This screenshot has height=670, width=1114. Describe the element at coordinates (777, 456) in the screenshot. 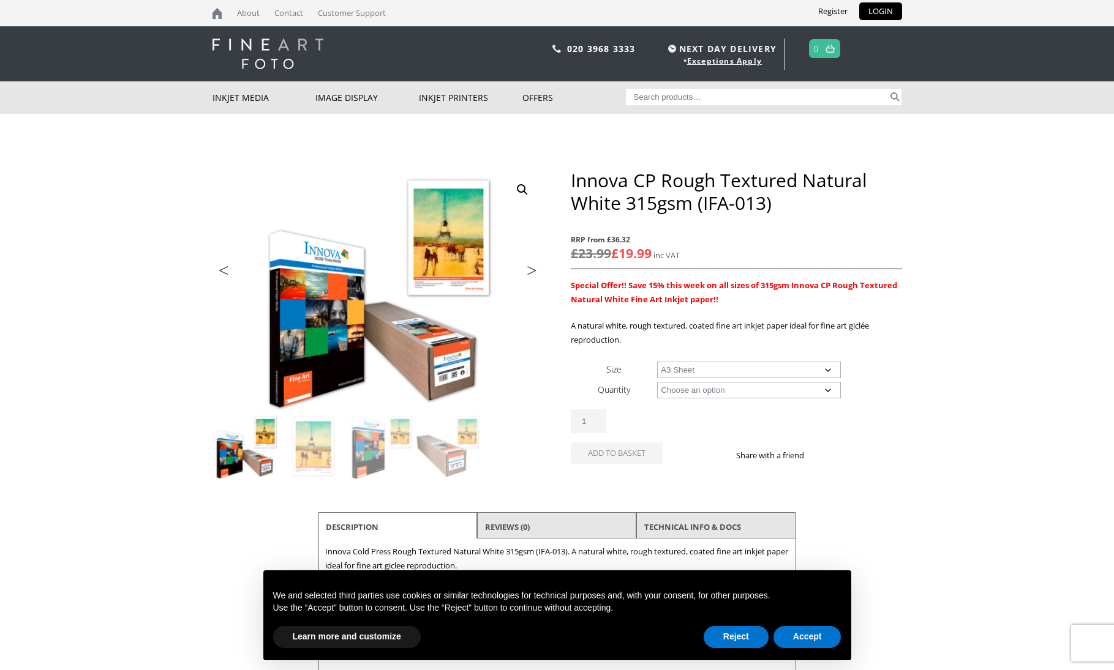

I see `p: Share with a friend` at that location.